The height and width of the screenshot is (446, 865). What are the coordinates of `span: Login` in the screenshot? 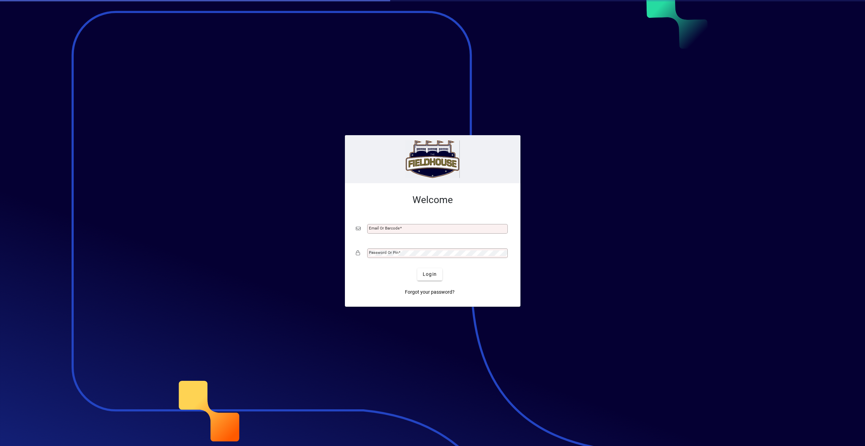 It's located at (430, 274).